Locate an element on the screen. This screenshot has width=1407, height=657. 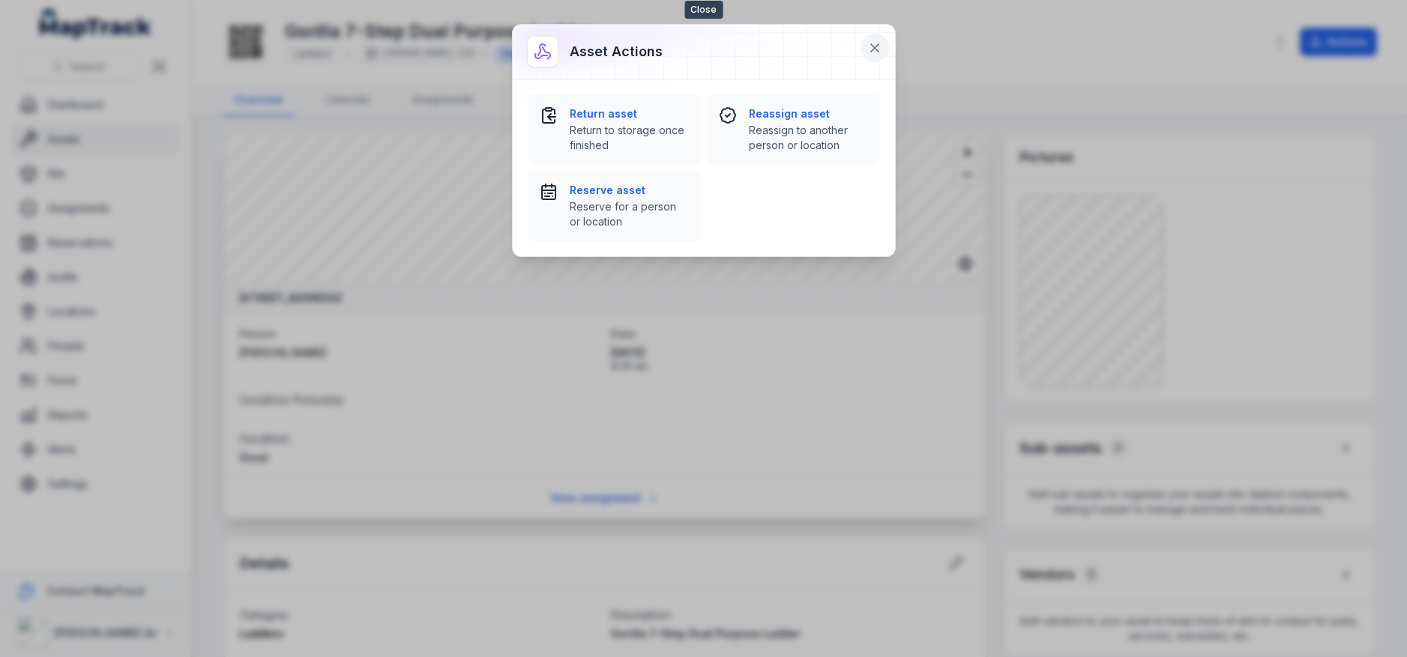
button: Return assetReturn to storage once finished is located at coordinates (614, 130).